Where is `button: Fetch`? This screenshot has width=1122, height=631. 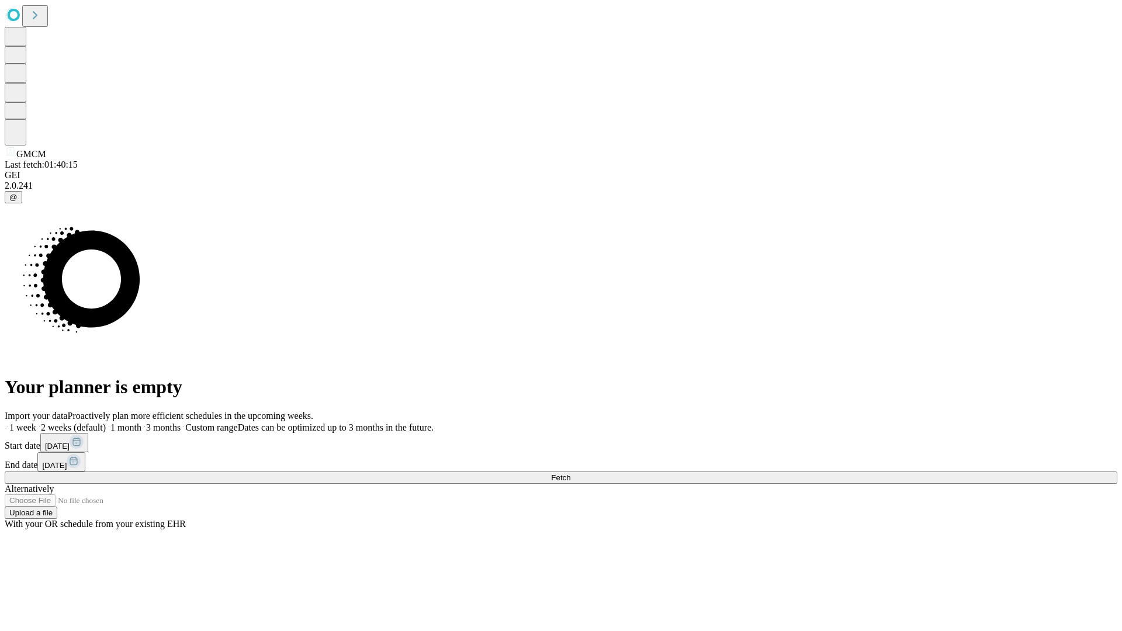 button: Fetch is located at coordinates (561, 477).